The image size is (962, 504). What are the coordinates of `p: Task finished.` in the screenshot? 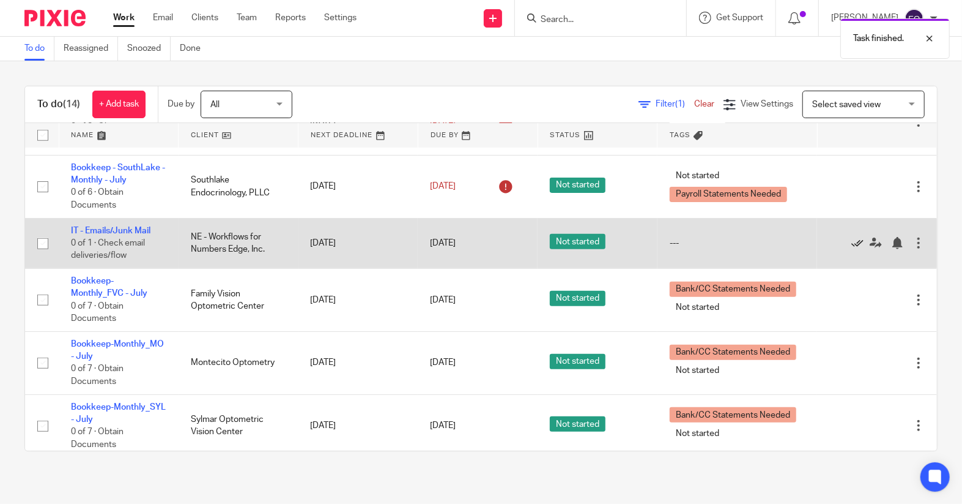 It's located at (879, 39).